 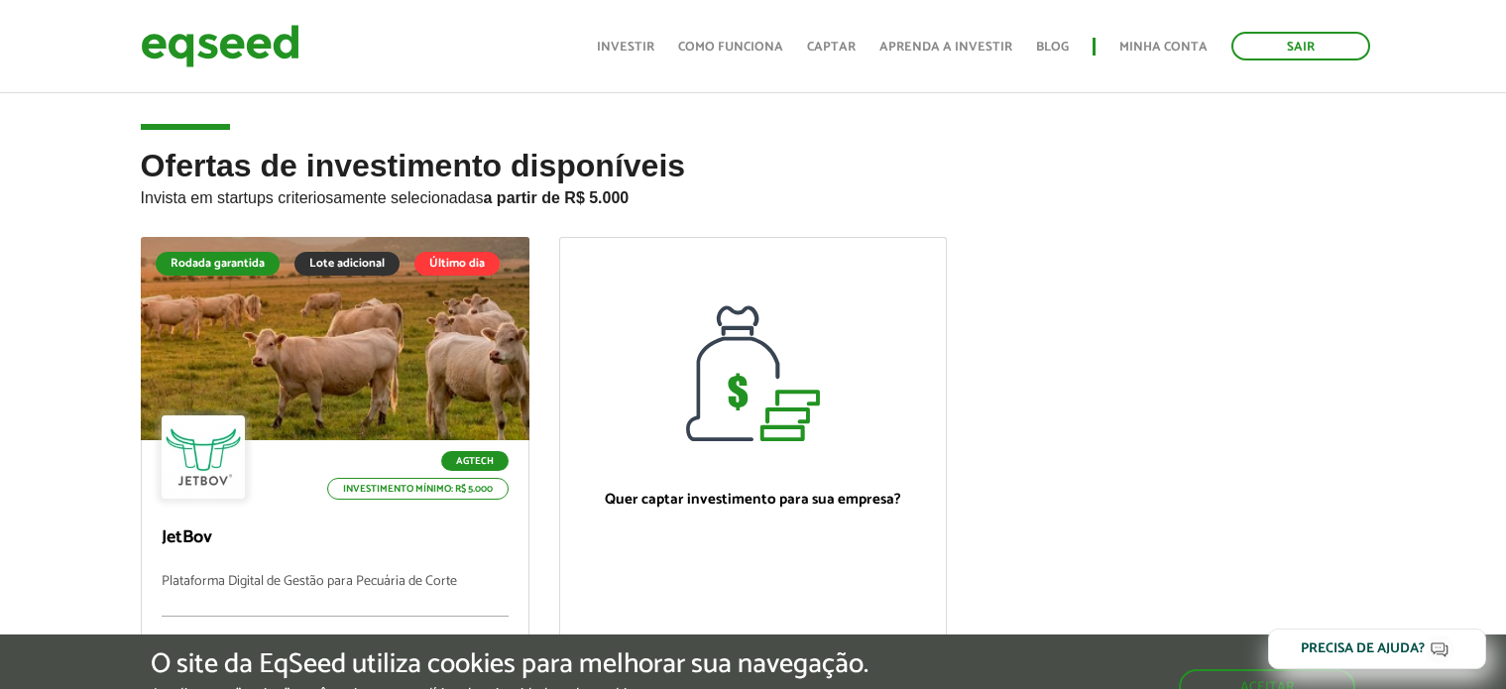 What do you see at coordinates (753, 500) in the screenshot?
I see `p: Quer captar investimento para sua empresa?` at bounding box center [753, 500].